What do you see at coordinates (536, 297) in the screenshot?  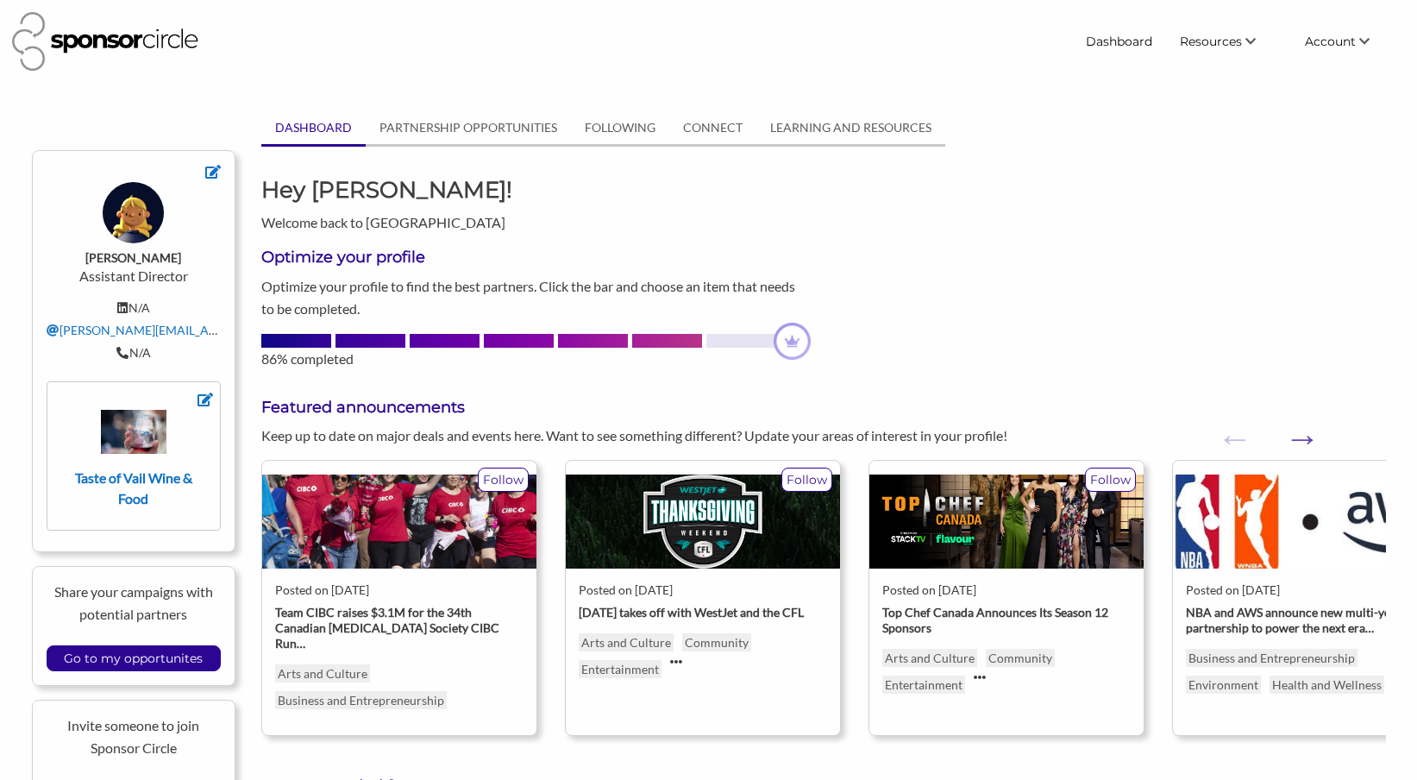 I see `p: Optimize your profile to find the best partners. Click the bar and choose an item that needs to b...` at bounding box center [536, 297].